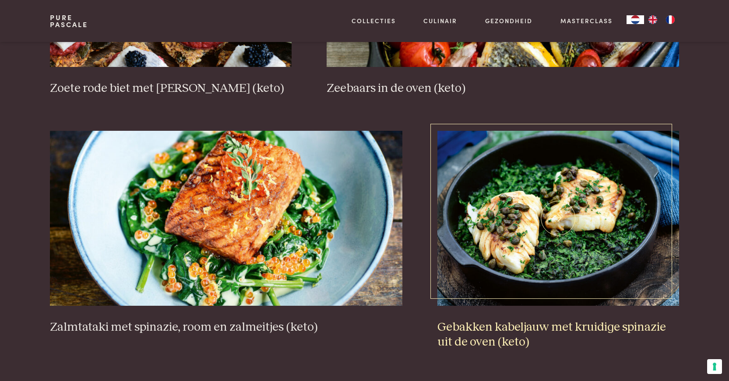  What do you see at coordinates (635, 20) in the screenshot?
I see `div: Language` at bounding box center [635, 20].